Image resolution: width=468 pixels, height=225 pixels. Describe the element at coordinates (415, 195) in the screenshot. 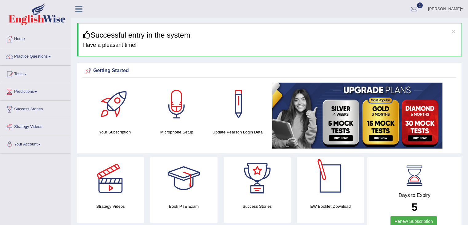

I see `h4: Days to Expiry` at that location.